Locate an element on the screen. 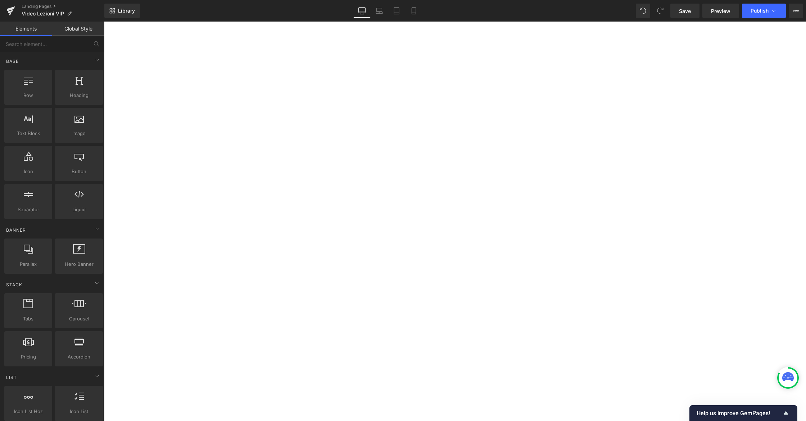  span: Save is located at coordinates (684, 11).